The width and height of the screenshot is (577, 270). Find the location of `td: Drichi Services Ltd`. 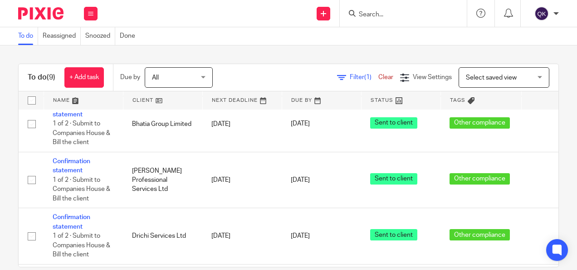

td: Drichi Services Ltd is located at coordinates (163, 236).